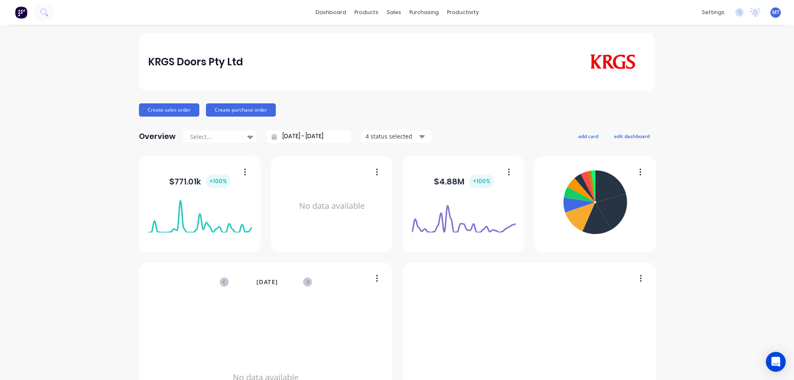 This screenshot has width=794, height=380. Describe the element at coordinates (366, 12) in the screenshot. I see `div: products` at that location.